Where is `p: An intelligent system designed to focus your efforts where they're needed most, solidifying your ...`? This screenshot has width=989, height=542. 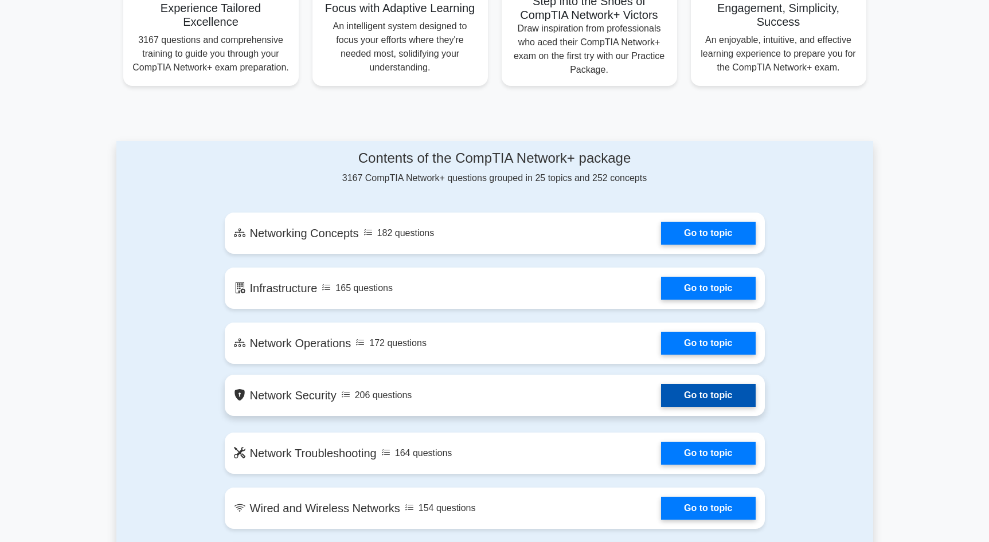
p: An intelligent system designed to focus your efforts where they're needed most, solidifying your ... is located at coordinates (400, 47).